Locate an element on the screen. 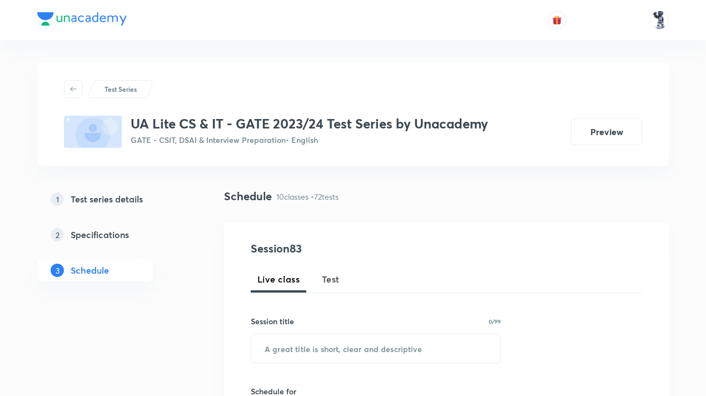 The height and width of the screenshot is (396, 706). p: • 72 tests is located at coordinates (325, 196).